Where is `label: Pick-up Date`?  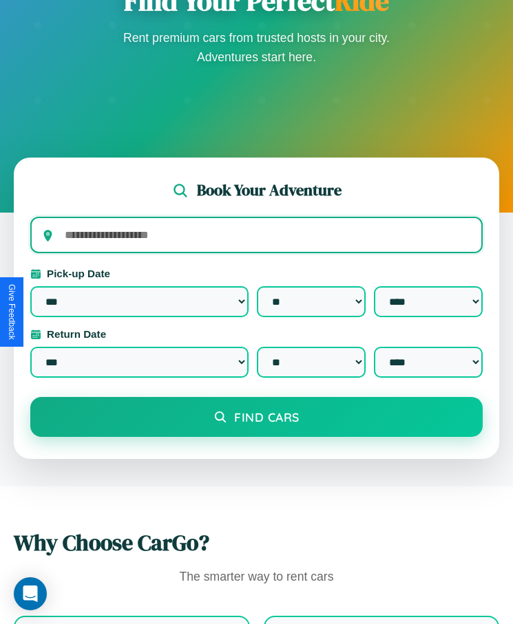
label: Pick-up Date is located at coordinates (256, 273).